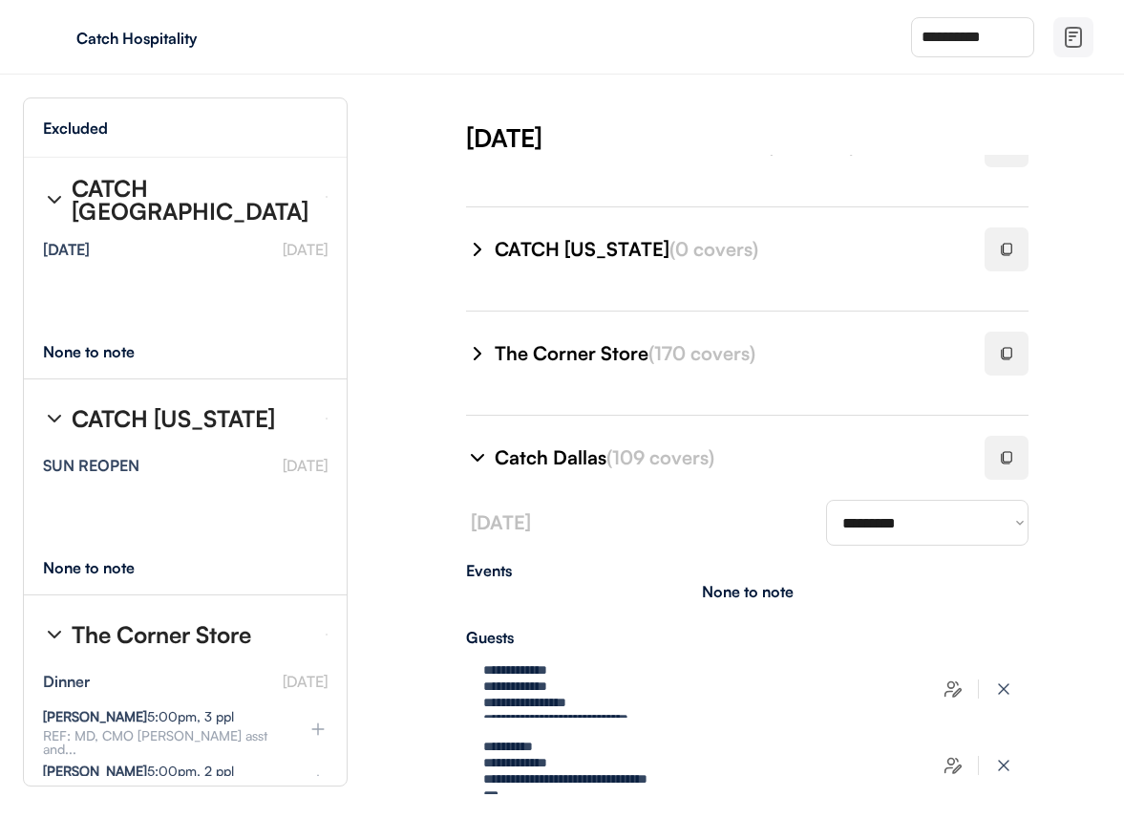 The image size is (1124, 819). What do you see at coordinates (747, 637) in the screenshot?
I see `div: Guests` at bounding box center [747, 637].